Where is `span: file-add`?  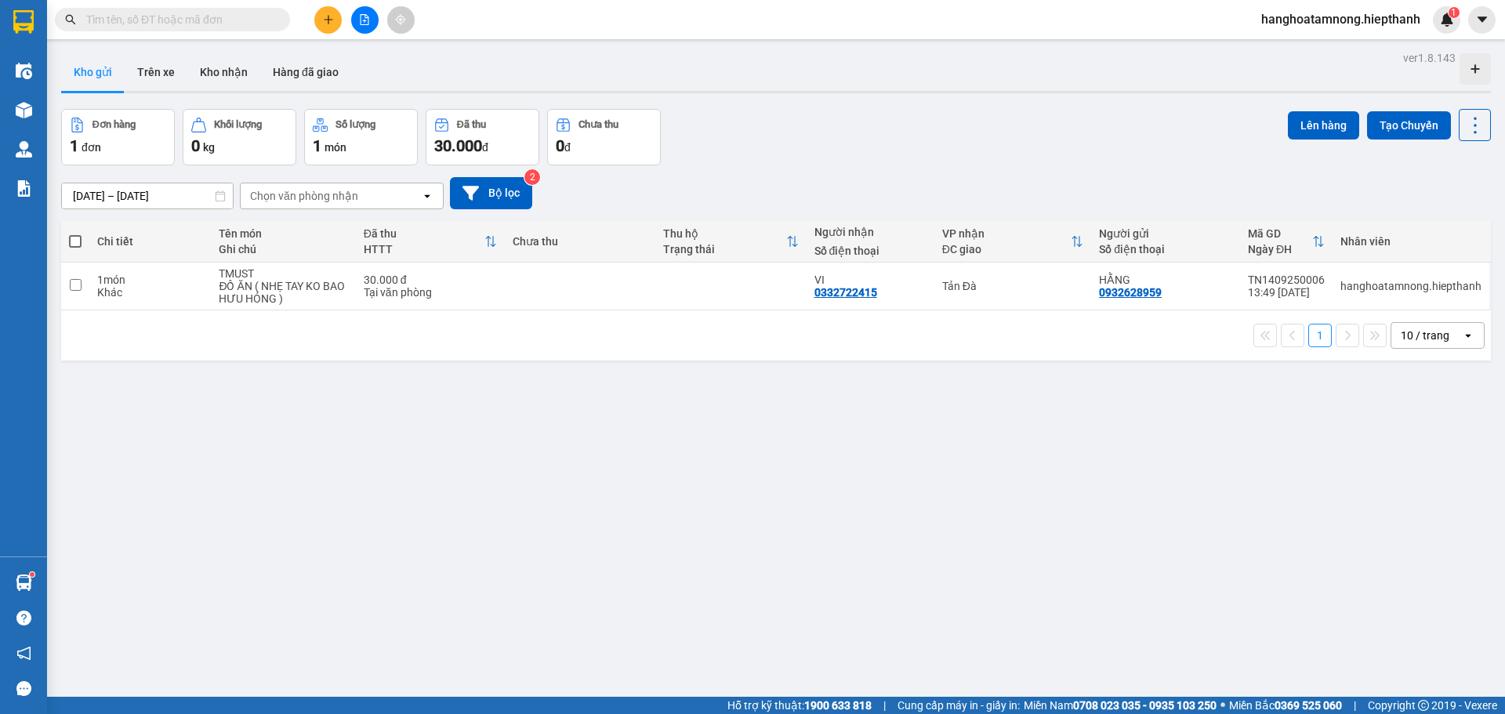
span: file-add is located at coordinates (364, 20).